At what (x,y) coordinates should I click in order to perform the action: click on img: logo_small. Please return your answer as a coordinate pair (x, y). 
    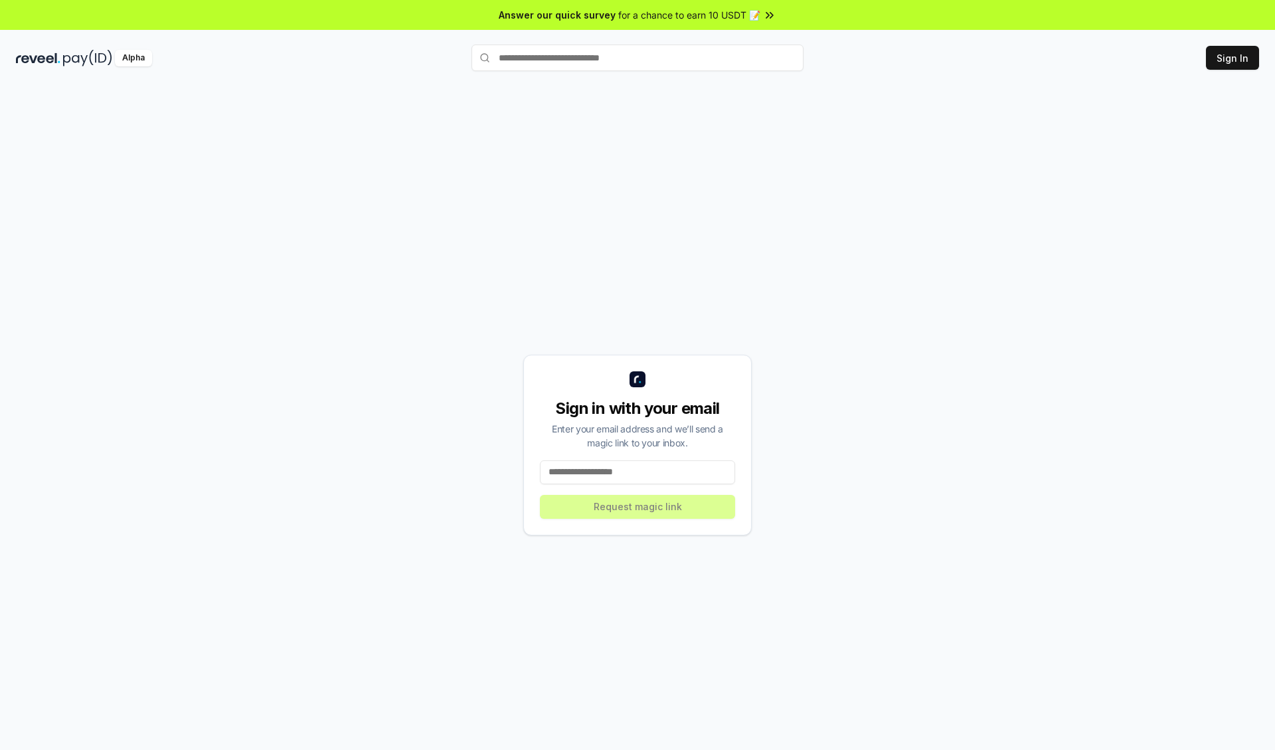
    Looking at the image, I should click on (638, 379).